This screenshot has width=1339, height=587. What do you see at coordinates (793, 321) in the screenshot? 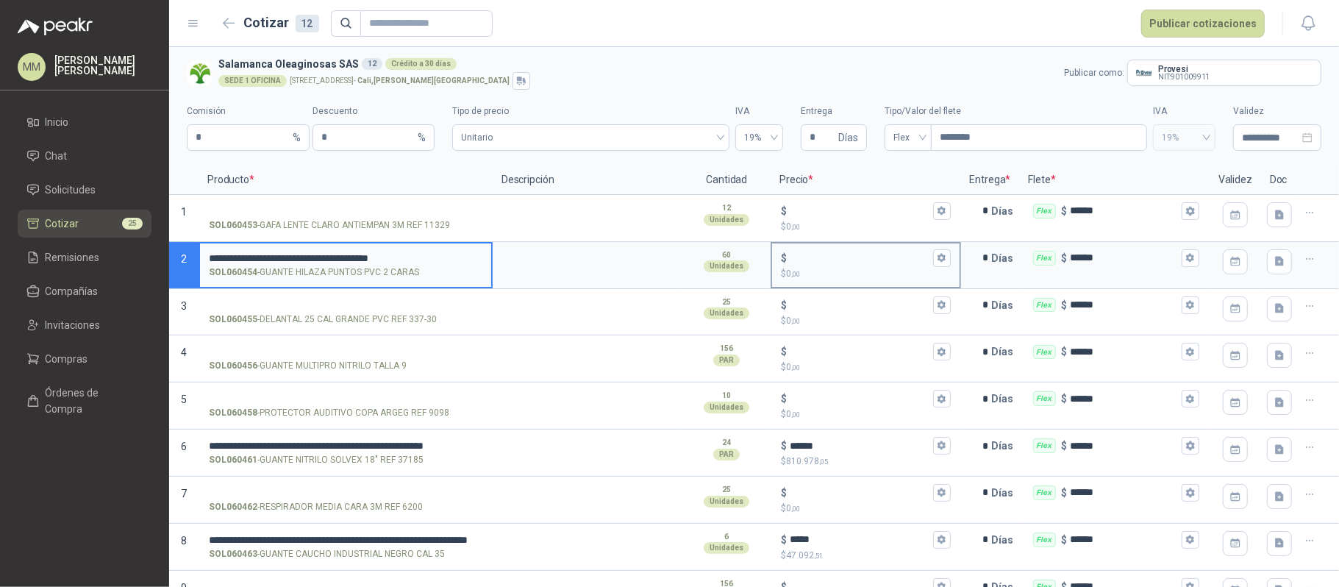
I see `span: 0` at bounding box center [793, 321].